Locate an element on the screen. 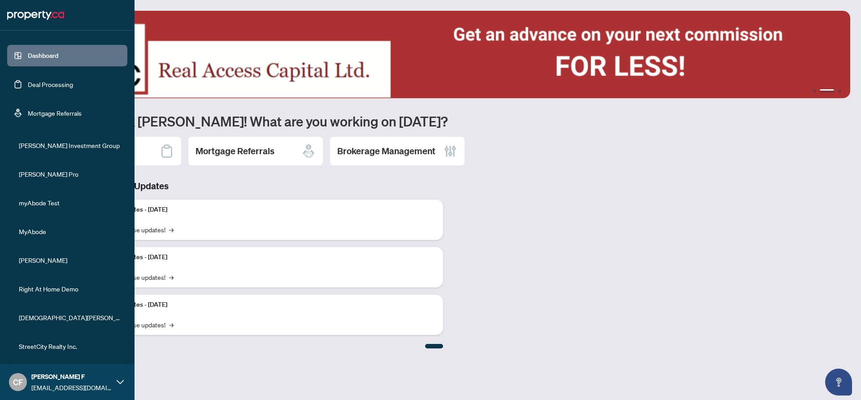 This screenshot has width=861, height=400. button: 3 is located at coordinates (840, 91).